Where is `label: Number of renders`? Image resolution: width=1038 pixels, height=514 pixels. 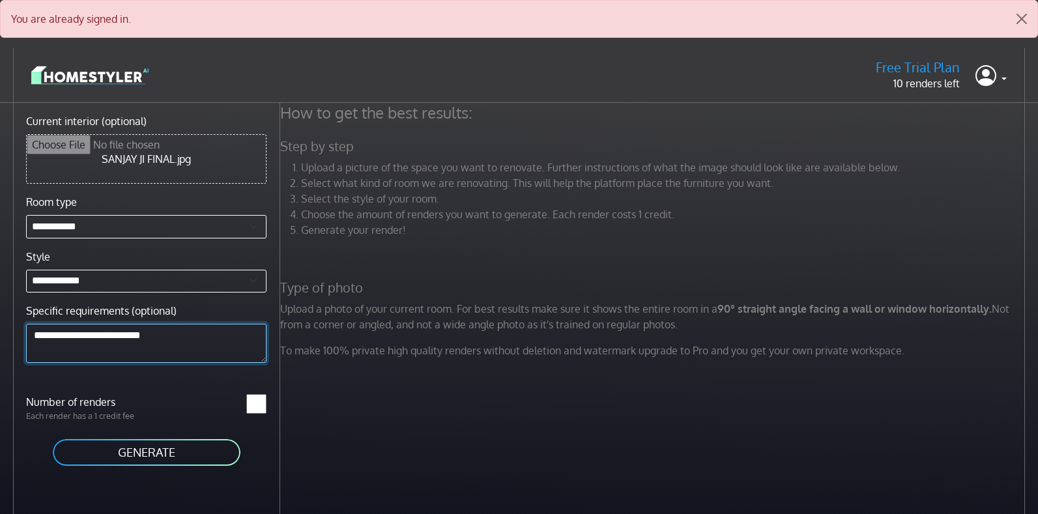
label: Number of renders is located at coordinates (82, 402).